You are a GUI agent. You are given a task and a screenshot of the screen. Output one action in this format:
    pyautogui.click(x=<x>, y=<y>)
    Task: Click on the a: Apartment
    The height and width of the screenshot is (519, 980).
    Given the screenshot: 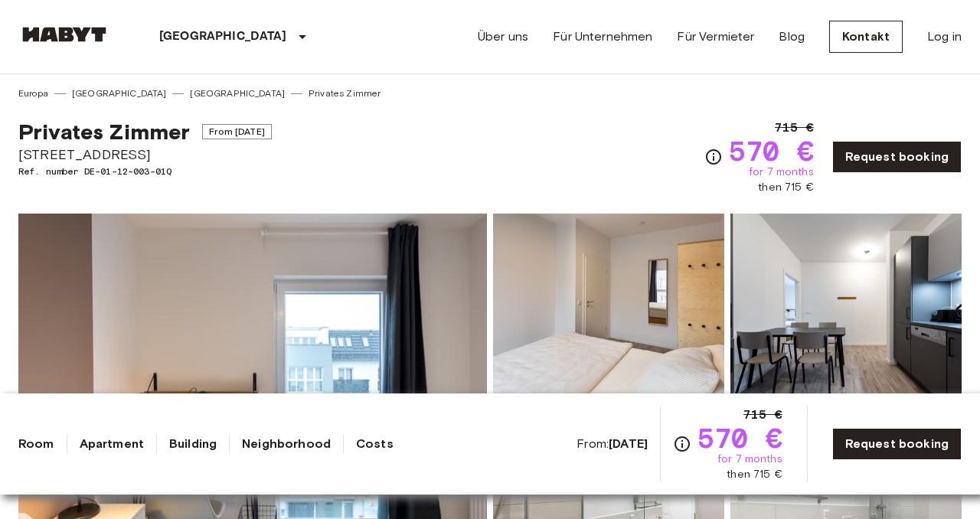 What is the action you would take?
    pyautogui.click(x=112, y=444)
    